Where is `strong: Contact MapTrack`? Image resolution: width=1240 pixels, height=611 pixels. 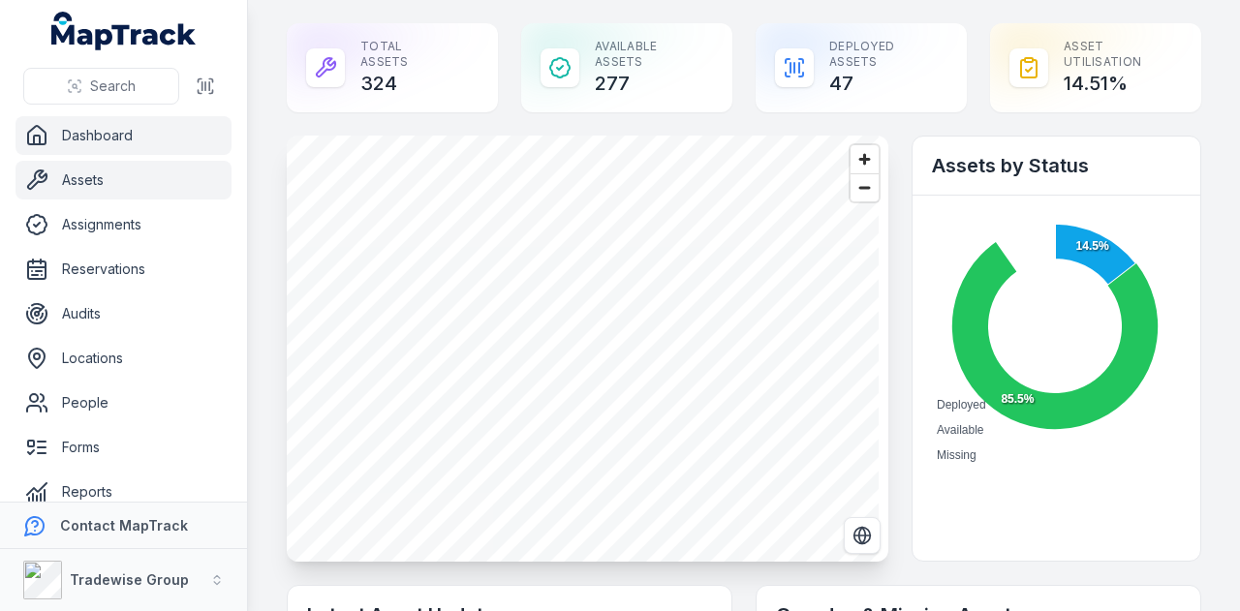
strong: Contact MapTrack is located at coordinates (124, 525).